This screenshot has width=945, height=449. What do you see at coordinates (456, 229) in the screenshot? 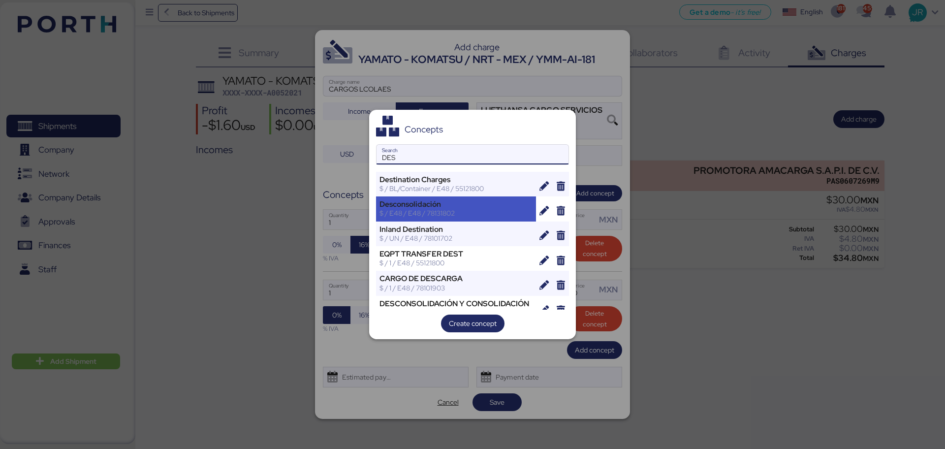
I see `div: Inland Destination` at bounding box center [456, 229].